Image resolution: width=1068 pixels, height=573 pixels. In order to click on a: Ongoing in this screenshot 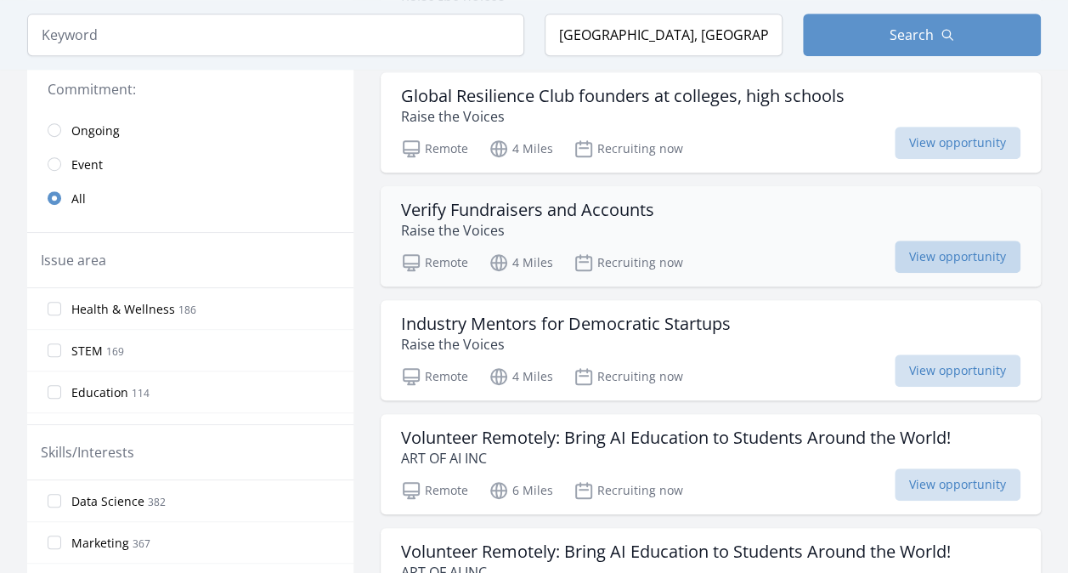, I will do `click(190, 130)`.